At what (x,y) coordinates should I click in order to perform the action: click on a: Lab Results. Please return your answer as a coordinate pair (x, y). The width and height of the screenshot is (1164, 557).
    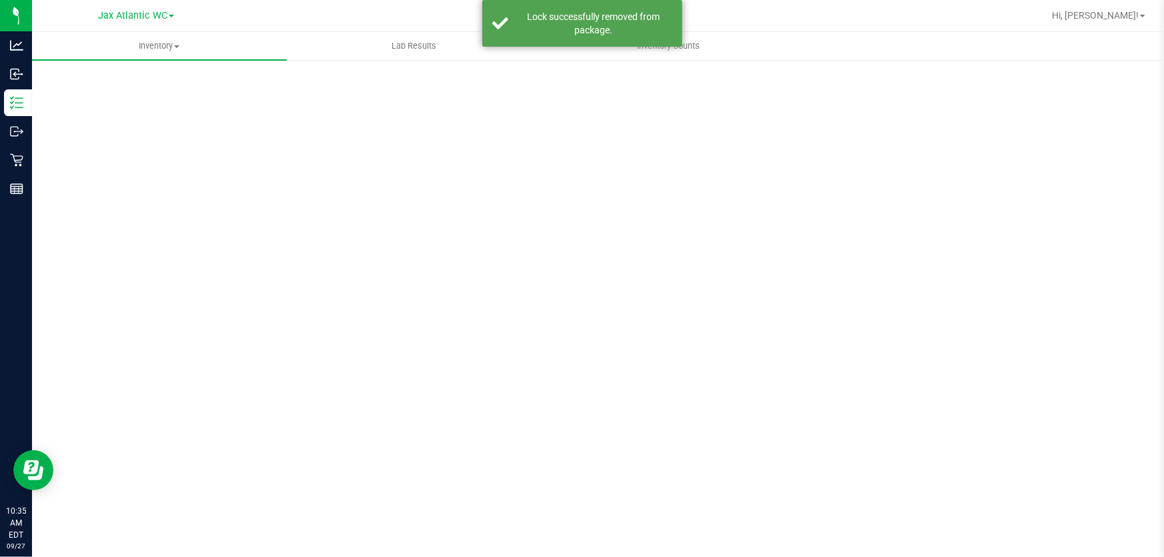
    Looking at the image, I should click on (414, 46).